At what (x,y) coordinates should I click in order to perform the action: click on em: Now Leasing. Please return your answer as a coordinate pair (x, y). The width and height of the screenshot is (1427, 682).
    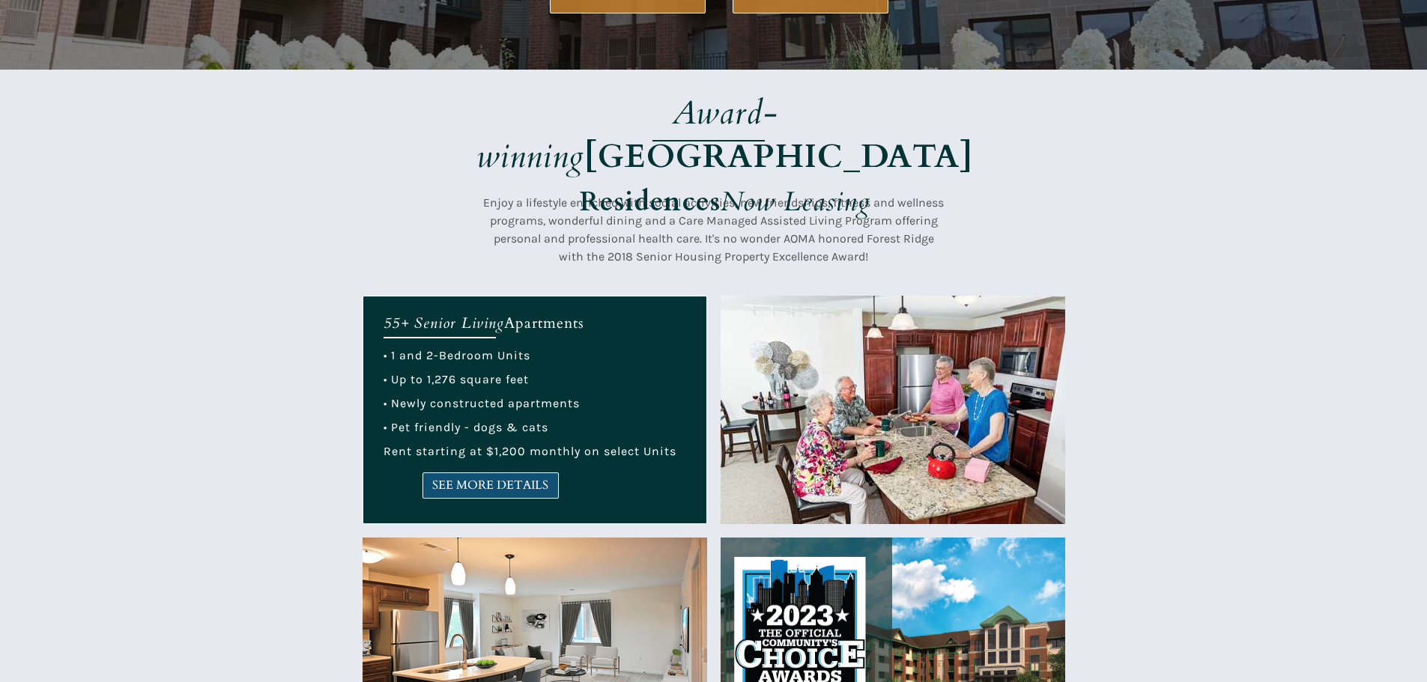
    Looking at the image, I should click on (795, 201).